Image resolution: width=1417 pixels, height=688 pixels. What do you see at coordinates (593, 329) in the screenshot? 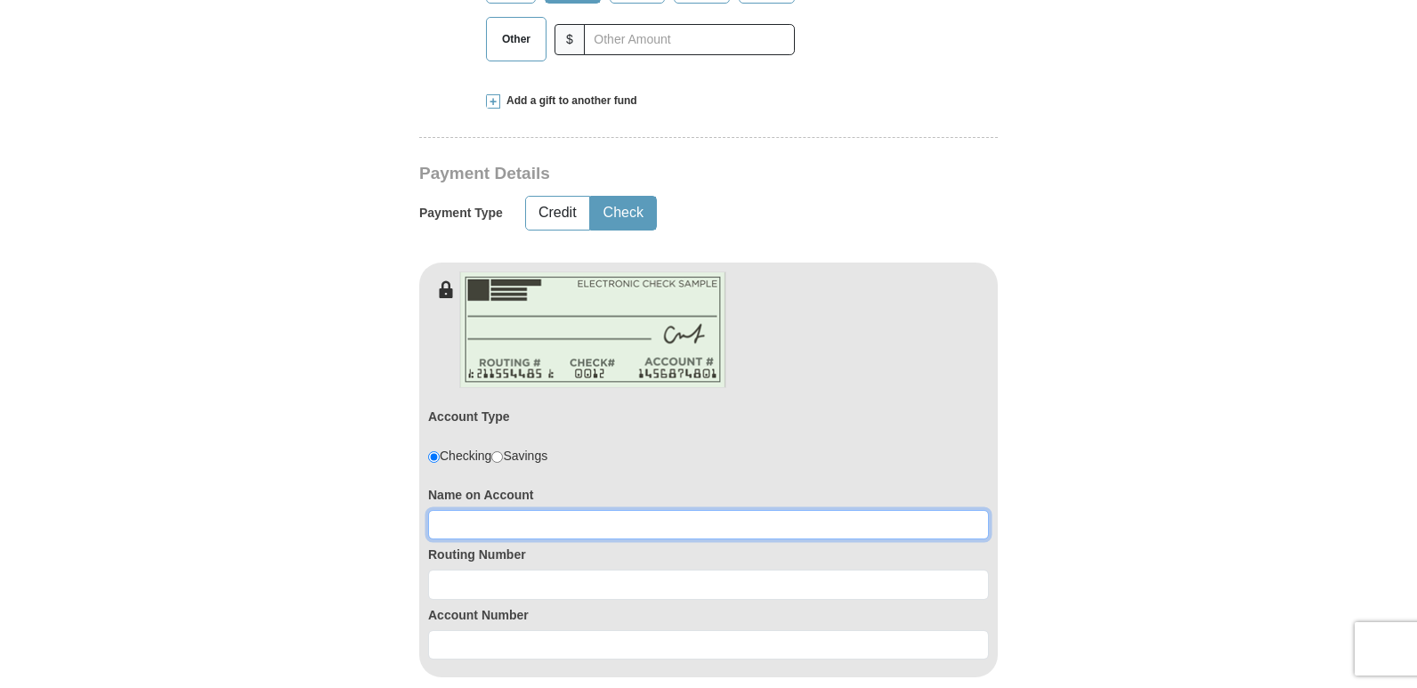
I see `img: check-en.png` at bounding box center [593, 329].